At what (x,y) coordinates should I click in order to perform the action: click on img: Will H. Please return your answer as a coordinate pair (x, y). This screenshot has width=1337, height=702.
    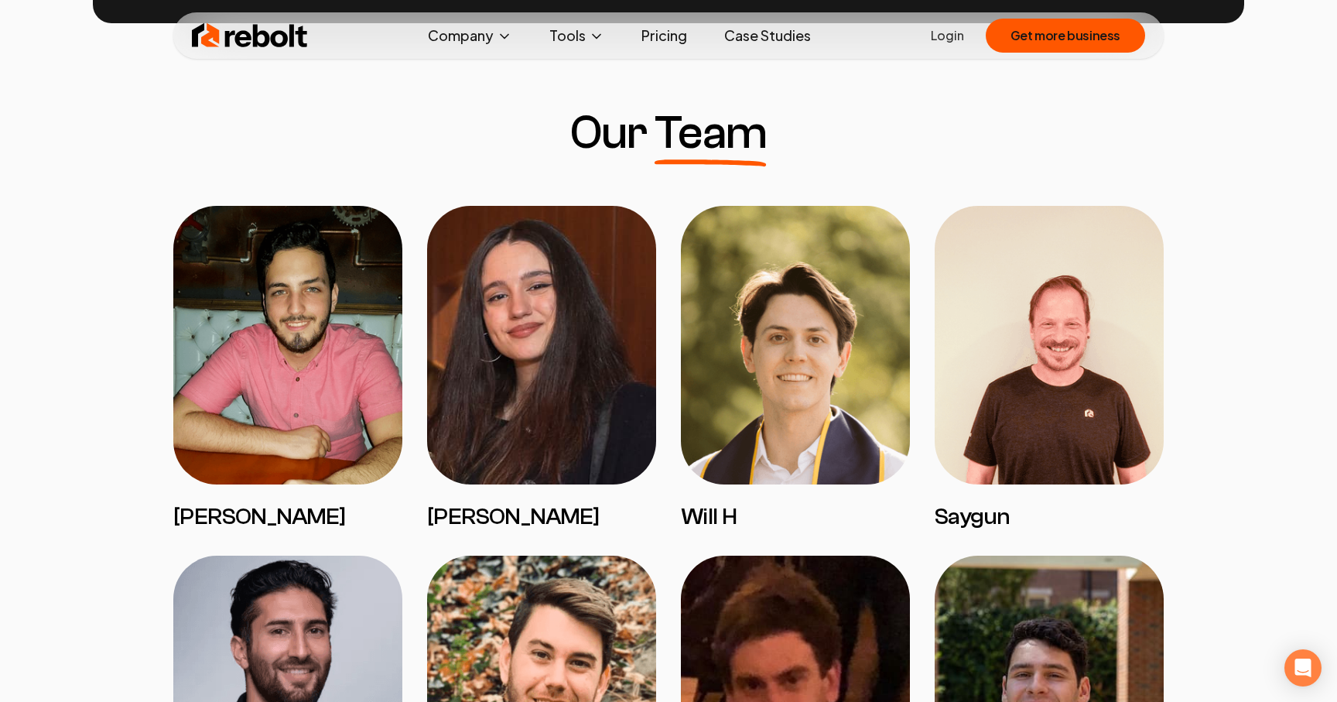
    Looking at the image, I should click on (795, 345).